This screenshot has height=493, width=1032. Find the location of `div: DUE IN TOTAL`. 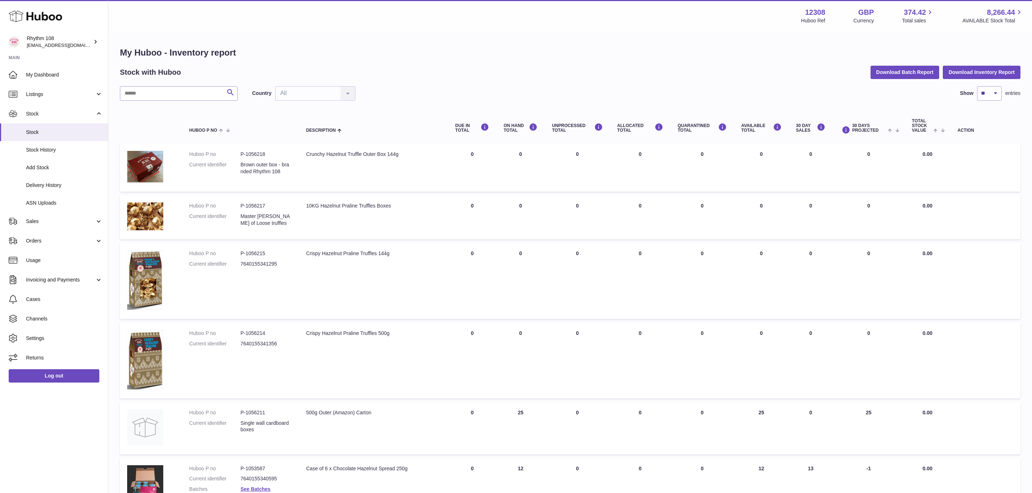

div: DUE IN TOTAL is located at coordinates (472, 128).